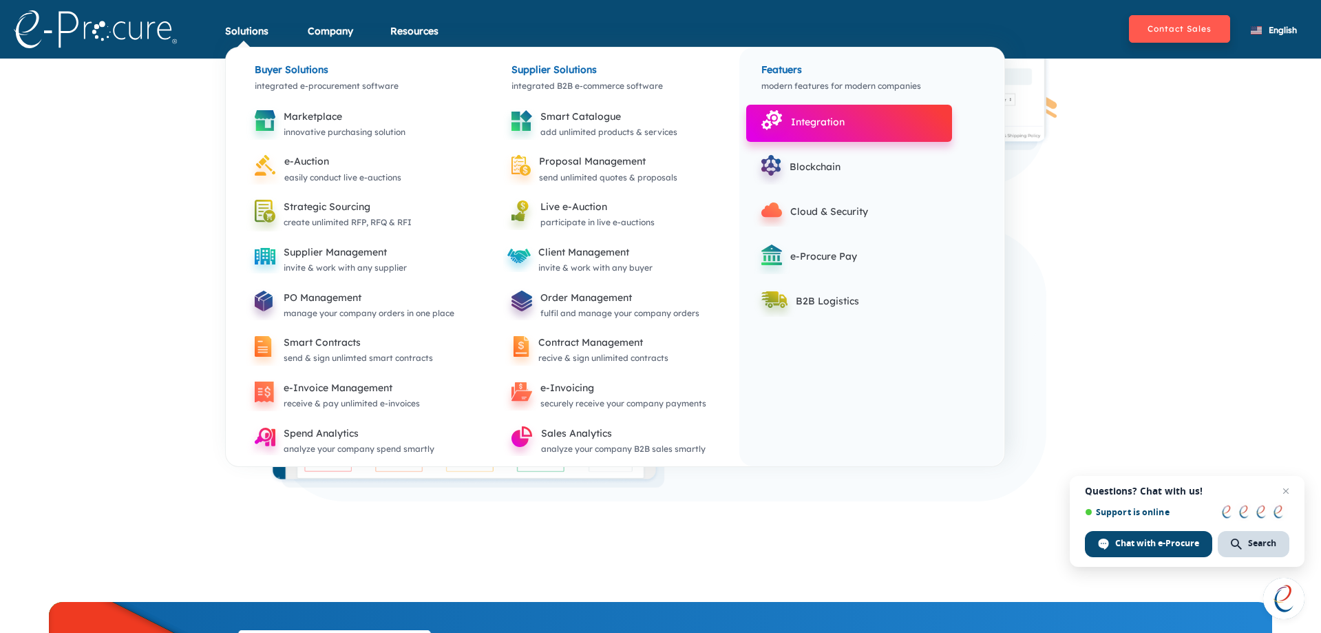 The height and width of the screenshot is (633, 1321). What do you see at coordinates (1262, 543) in the screenshot?
I see `span: Search` at bounding box center [1262, 543].